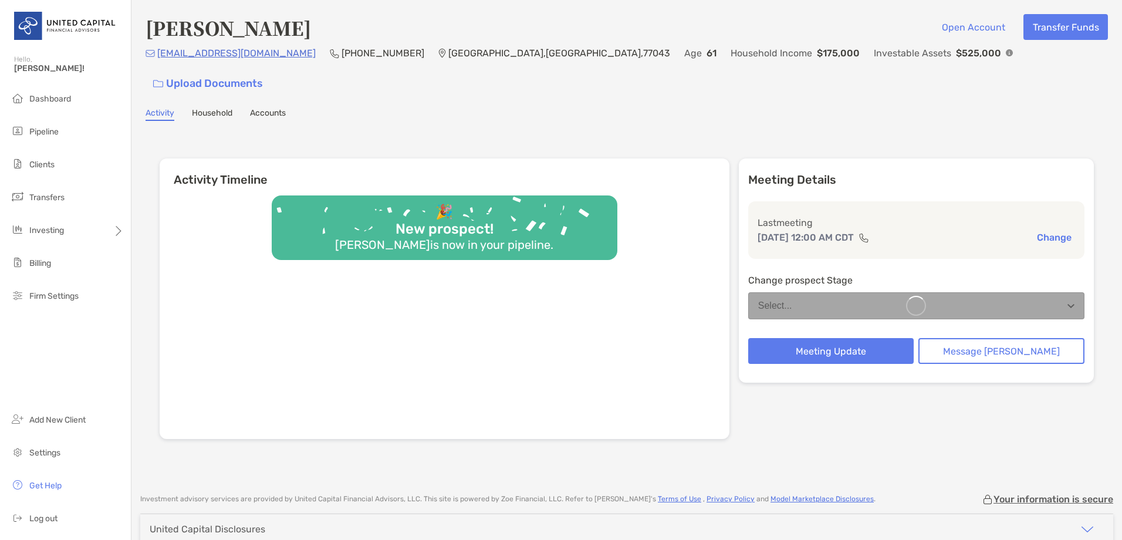 The image size is (1122, 540). Describe the element at coordinates (507, 499) in the screenshot. I see `p: Investment advisory services are provided by United Capital Financial Advisors, LLC . This site i...` at that location.